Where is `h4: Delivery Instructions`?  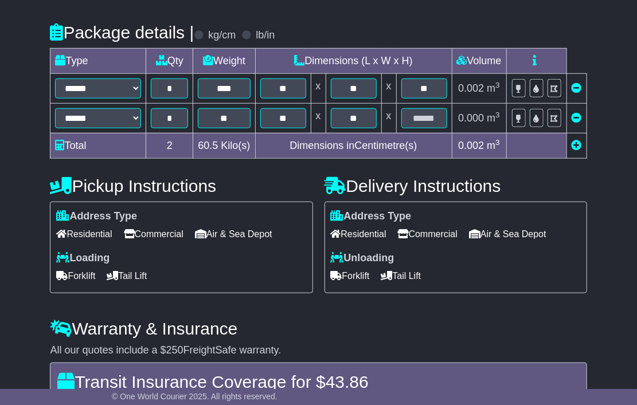
h4: Delivery Instructions is located at coordinates (455, 186).